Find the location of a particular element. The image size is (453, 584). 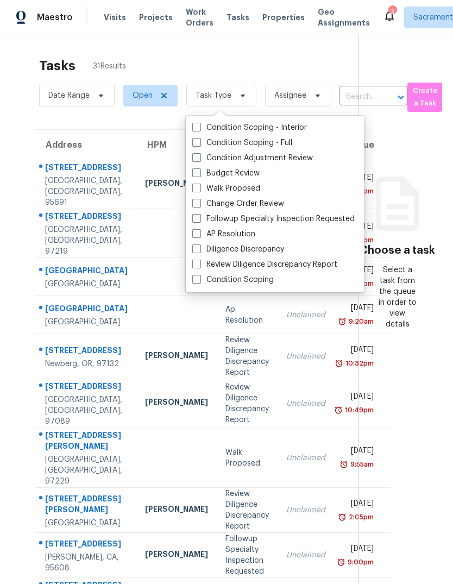

h2: Tasks is located at coordinates (57, 66).